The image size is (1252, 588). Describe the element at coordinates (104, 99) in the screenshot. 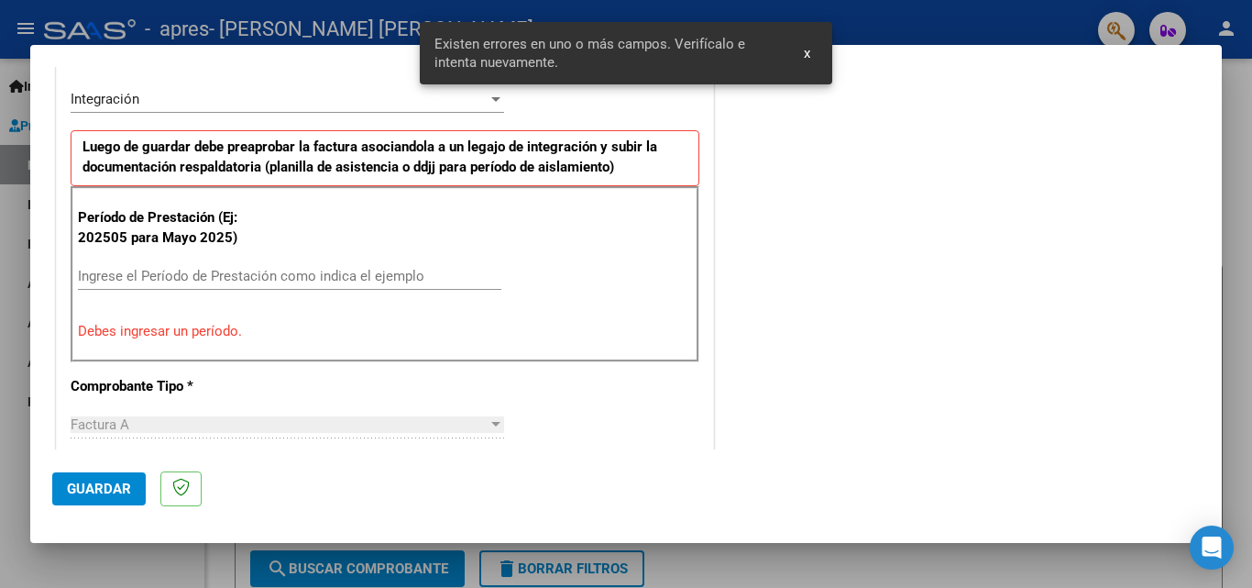

I see `span: Integración` at that location.